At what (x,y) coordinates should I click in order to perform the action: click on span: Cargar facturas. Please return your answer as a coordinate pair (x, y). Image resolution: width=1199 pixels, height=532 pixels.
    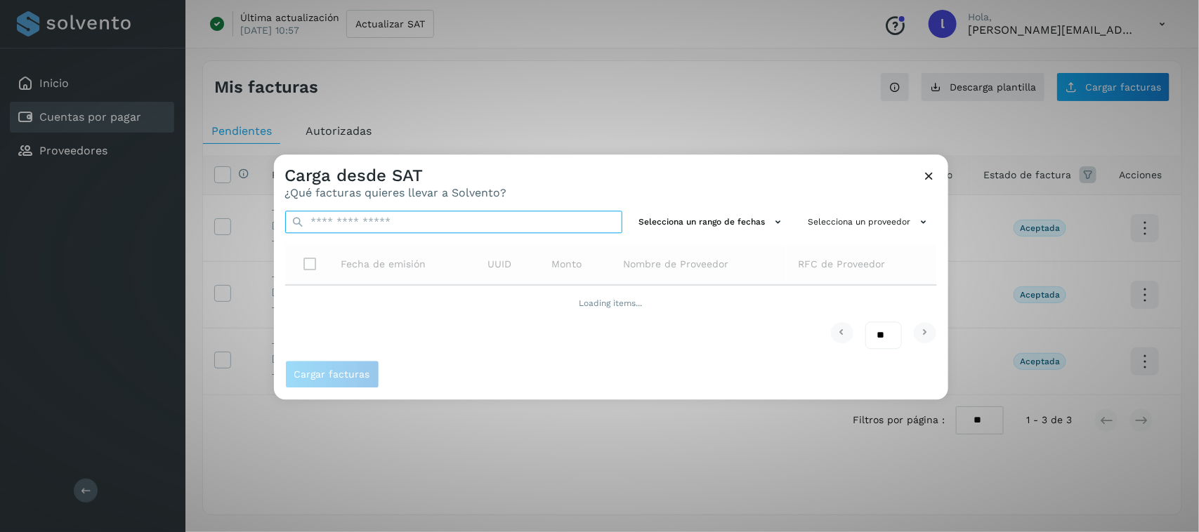
    Looking at the image, I should click on (332, 375).